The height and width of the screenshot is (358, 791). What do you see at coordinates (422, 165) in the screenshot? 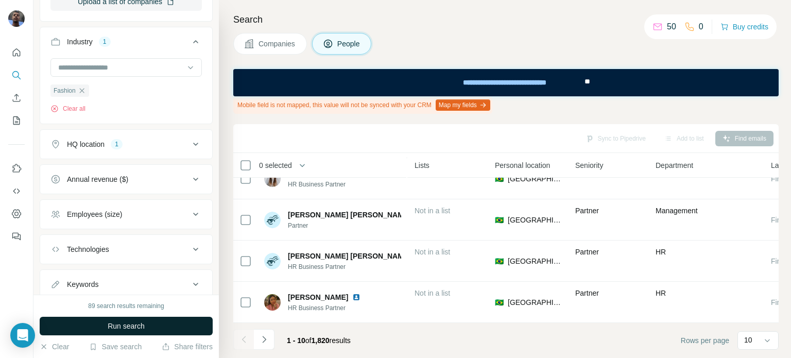
I see `span: Lists` at bounding box center [422, 165].